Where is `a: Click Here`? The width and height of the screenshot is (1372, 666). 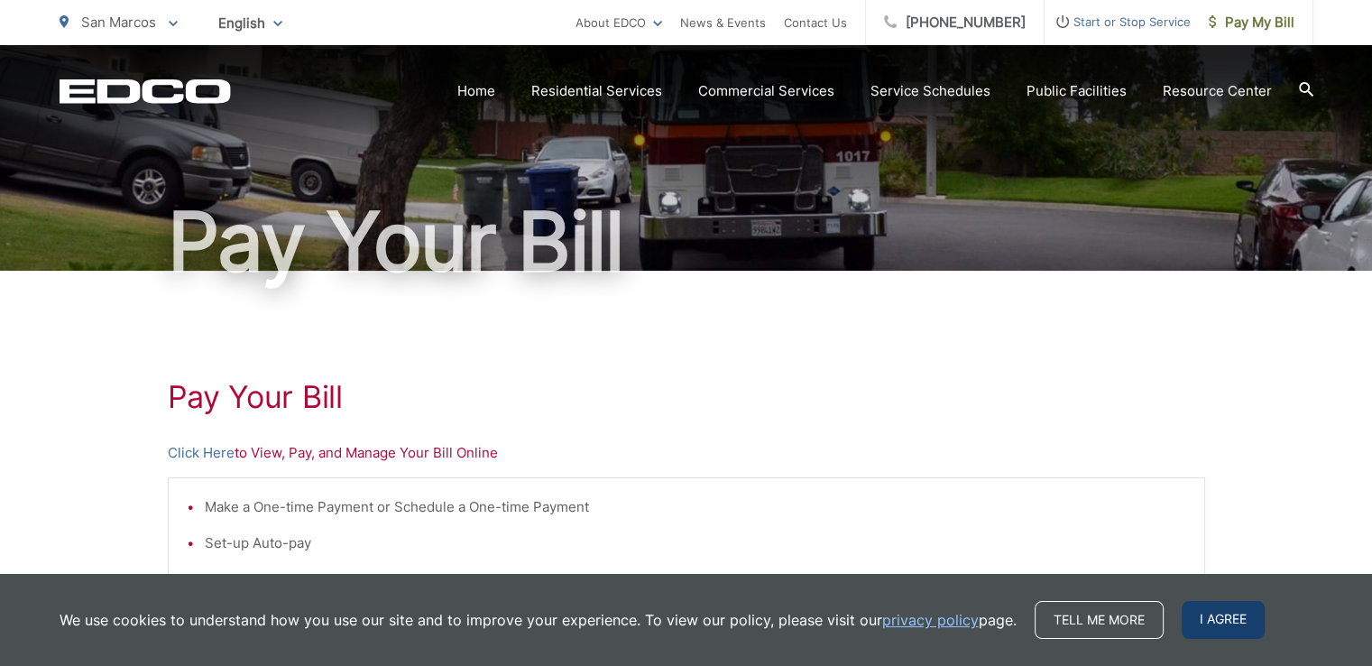 a: Click Here is located at coordinates (201, 453).